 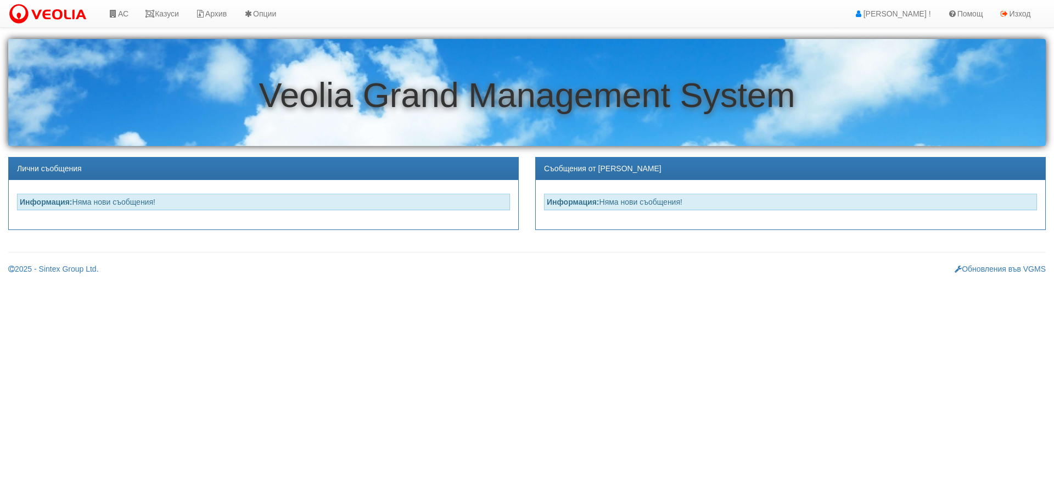 I want to click on h1: Veolia Grand Management System, so click(x=527, y=95).